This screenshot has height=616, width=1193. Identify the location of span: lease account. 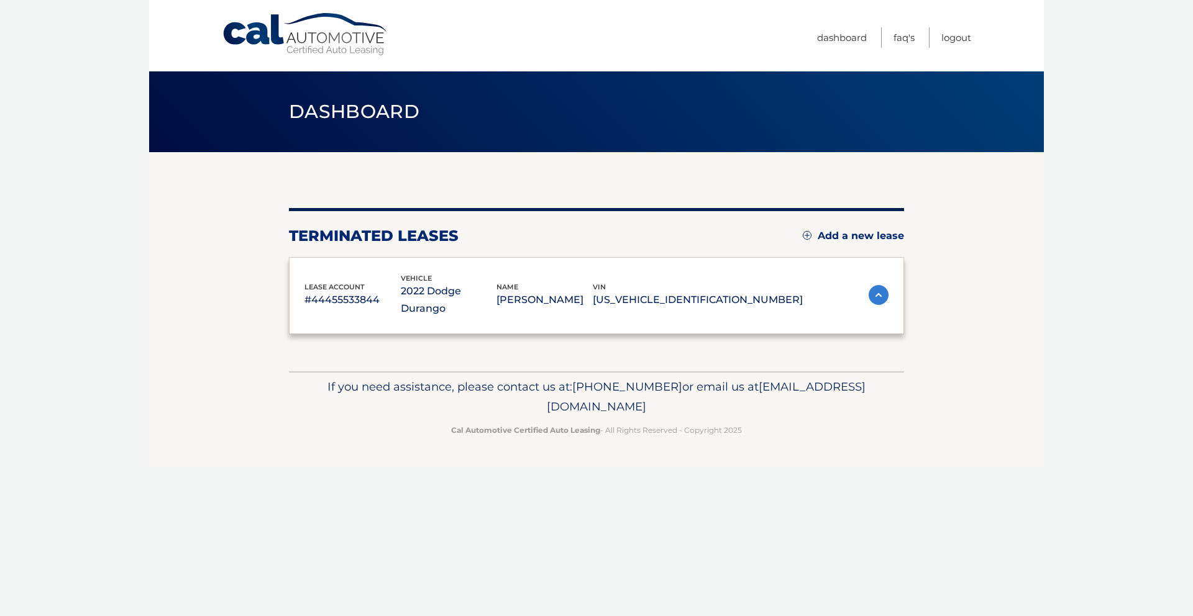
(334, 287).